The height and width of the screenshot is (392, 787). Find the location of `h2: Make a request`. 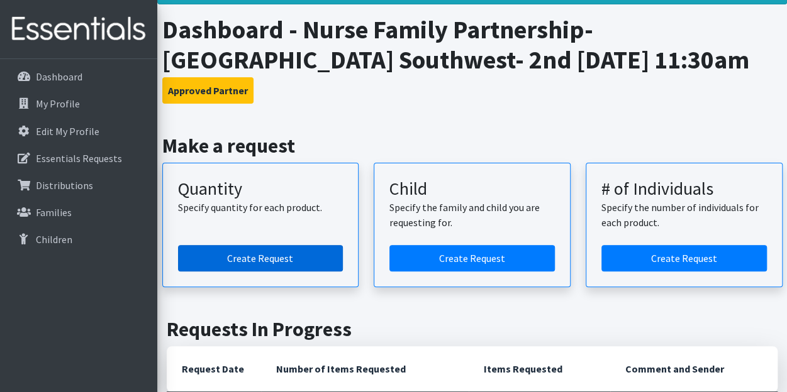

h2: Make a request is located at coordinates (472, 146).